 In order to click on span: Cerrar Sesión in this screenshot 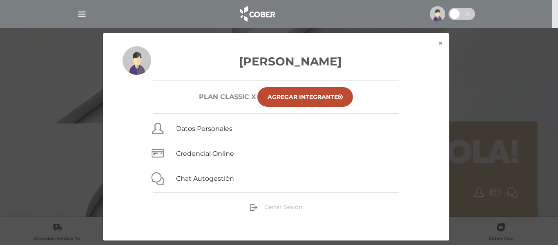, I will do `click(283, 207)`.